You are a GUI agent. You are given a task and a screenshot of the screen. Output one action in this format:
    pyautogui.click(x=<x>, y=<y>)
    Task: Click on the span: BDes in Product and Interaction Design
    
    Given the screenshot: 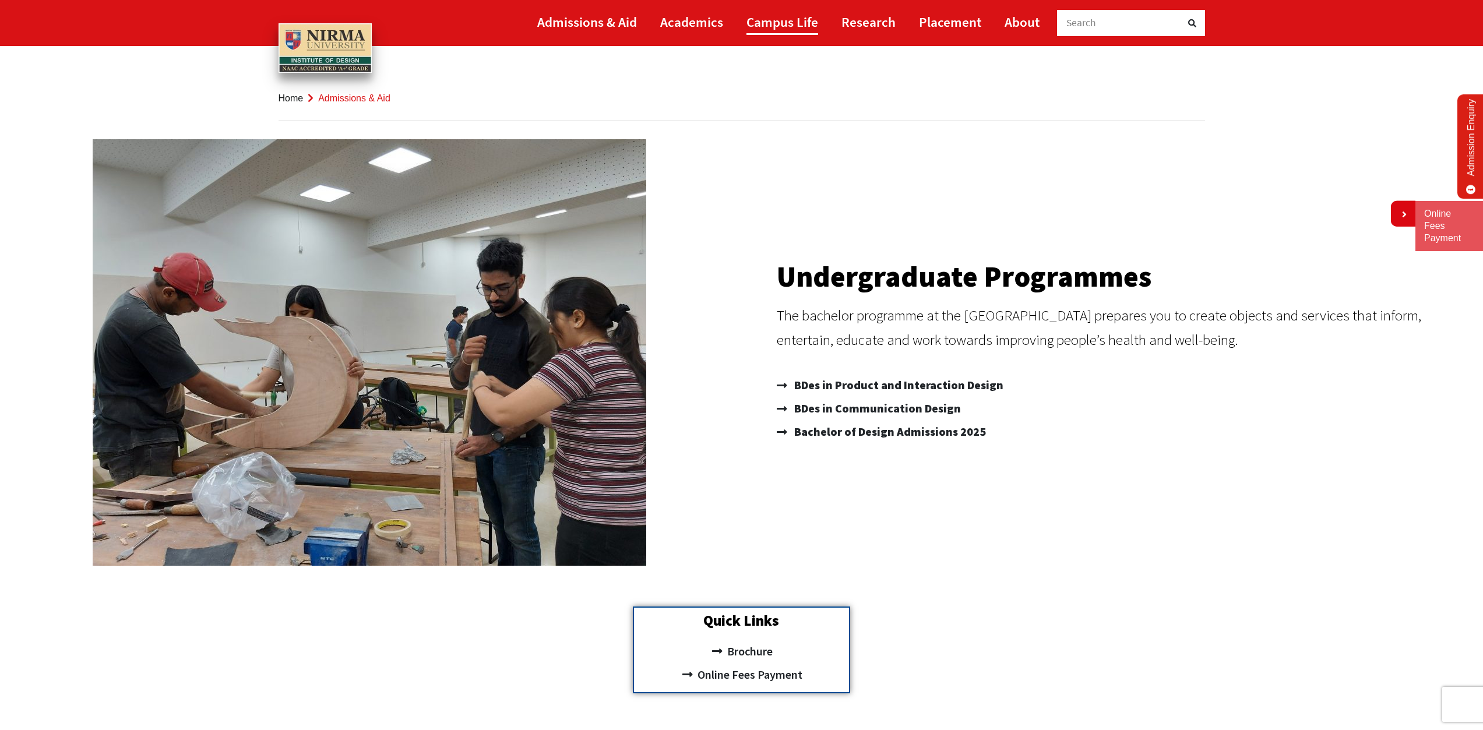 What is the action you would take?
    pyautogui.click(x=897, y=385)
    